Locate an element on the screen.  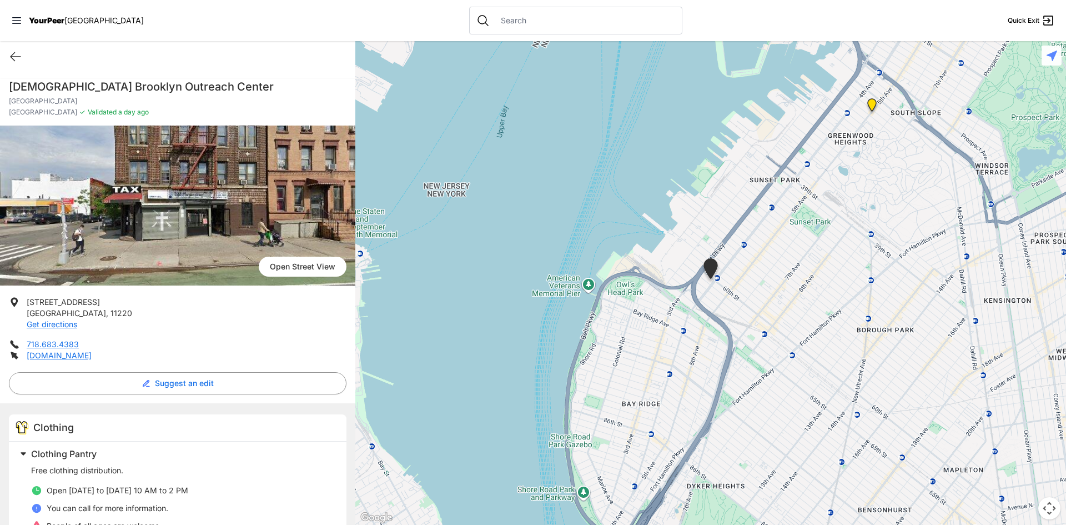
input: Search is located at coordinates (585, 21).